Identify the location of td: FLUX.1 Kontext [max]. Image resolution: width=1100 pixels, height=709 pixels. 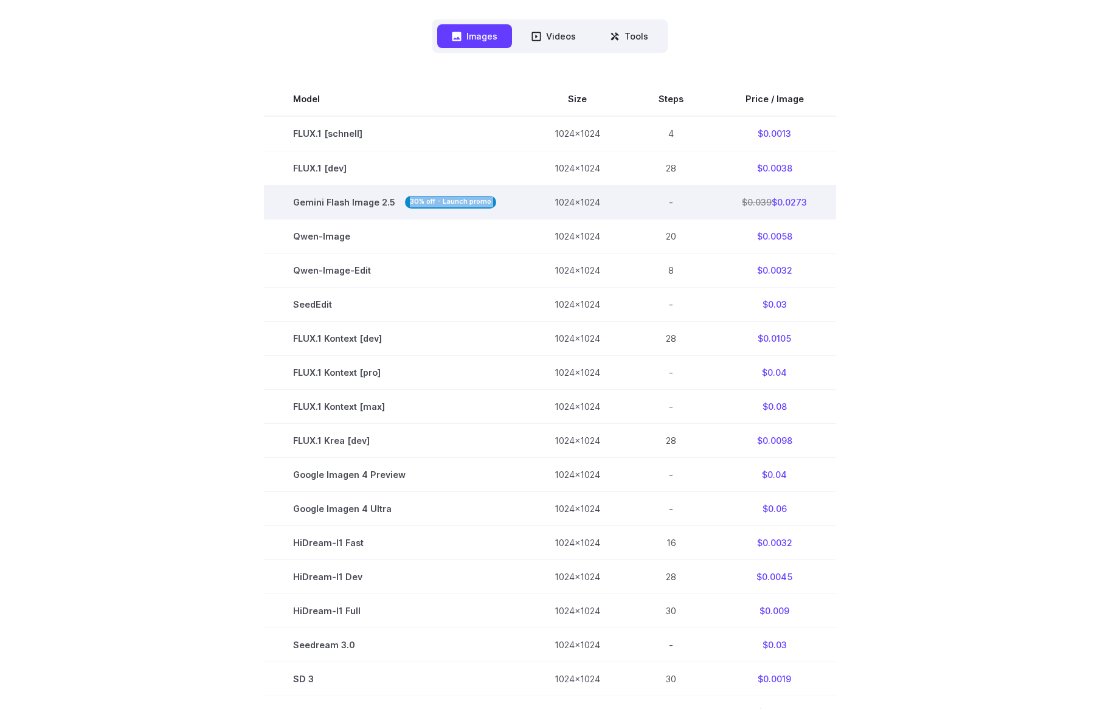
(395, 406).